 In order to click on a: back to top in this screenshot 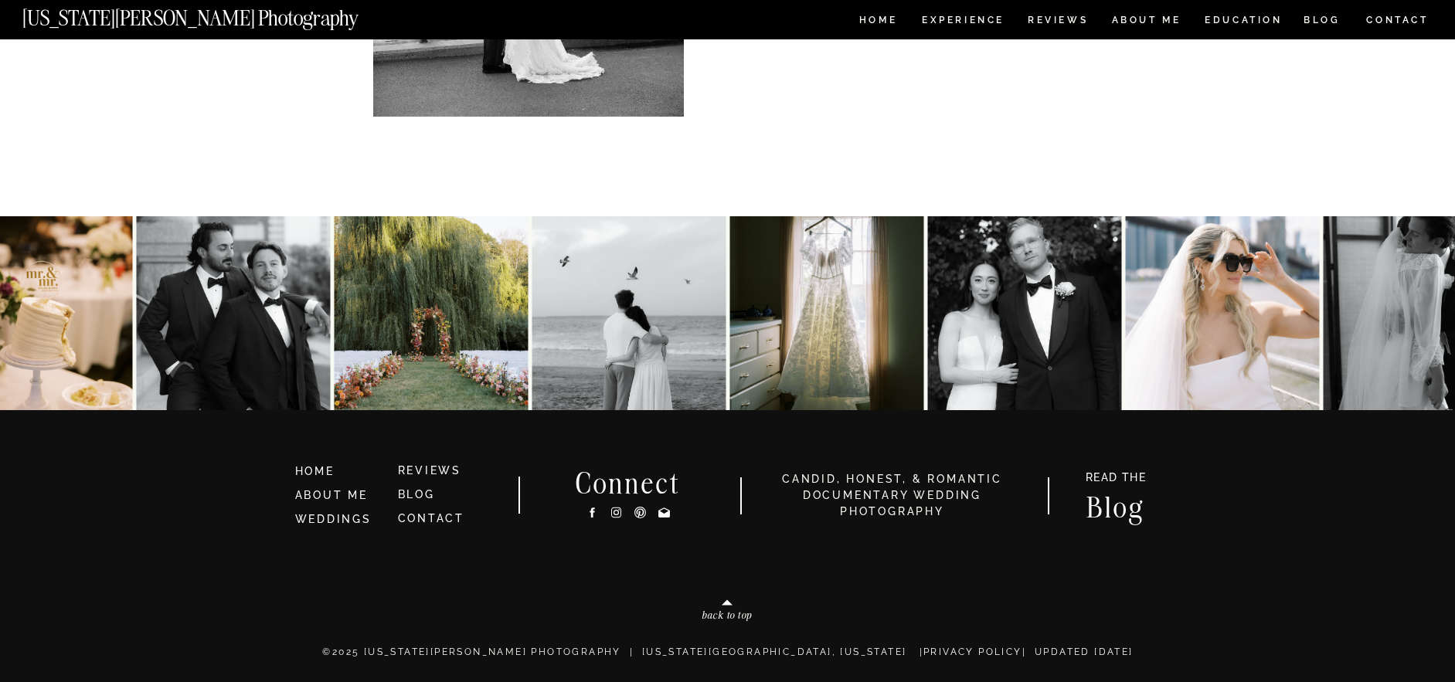, I will do `click(727, 618)`.